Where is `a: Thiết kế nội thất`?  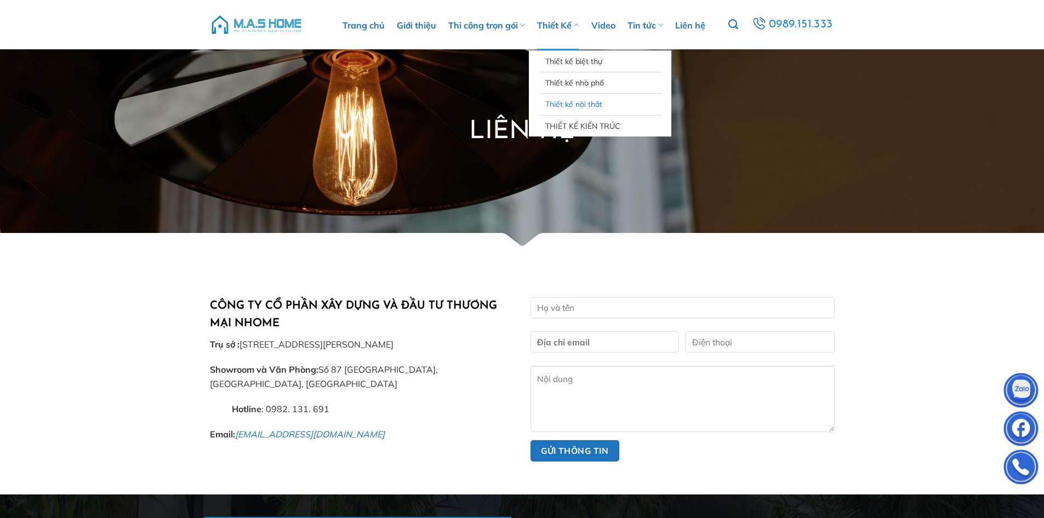
a: Thiết kế nội thất is located at coordinates (600, 104).